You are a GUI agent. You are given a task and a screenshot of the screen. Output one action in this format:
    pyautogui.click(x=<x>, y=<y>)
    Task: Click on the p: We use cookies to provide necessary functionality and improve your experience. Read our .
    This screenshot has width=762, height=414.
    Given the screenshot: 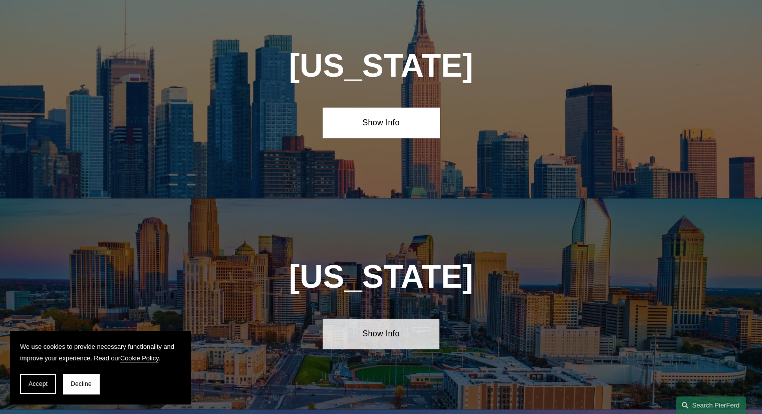 What is the action you would take?
    pyautogui.click(x=100, y=352)
    